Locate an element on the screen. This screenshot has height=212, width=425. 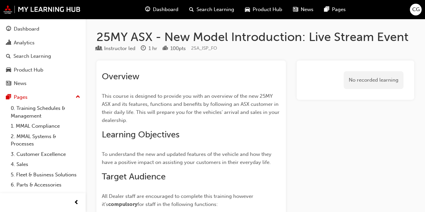
span: Dashboard is located at coordinates (166, 9).